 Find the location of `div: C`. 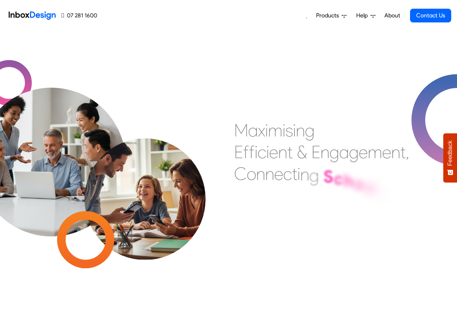

div: C is located at coordinates (240, 174).